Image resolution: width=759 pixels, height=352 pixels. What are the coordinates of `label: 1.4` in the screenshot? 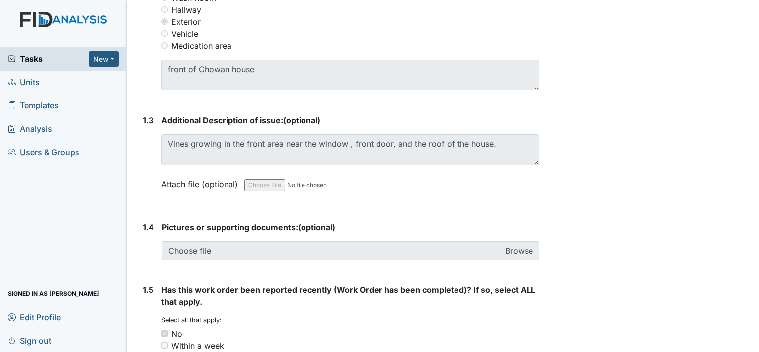 It's located at (148, 227).